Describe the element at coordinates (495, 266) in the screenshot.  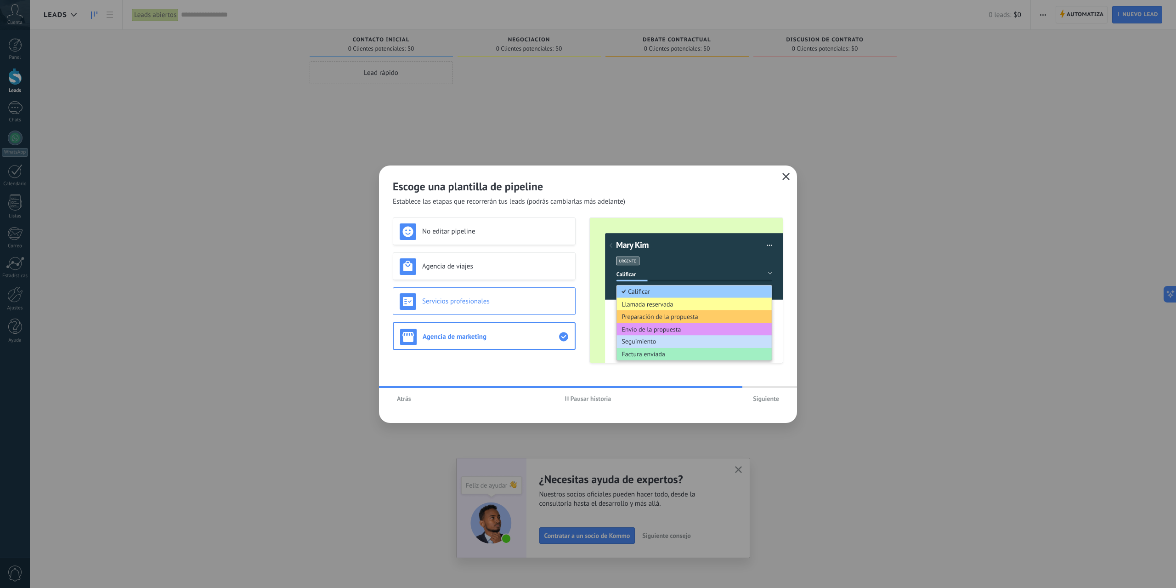
I see `h3: Agencia de viajes` at that location.